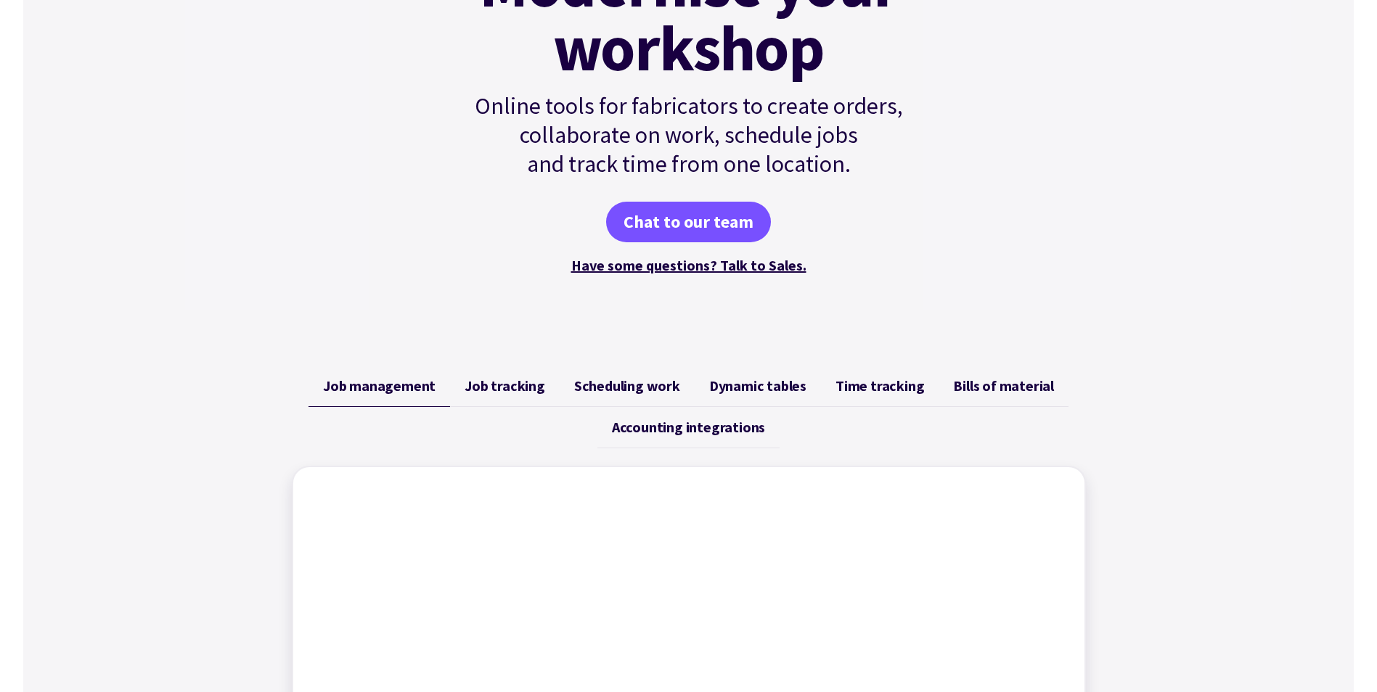 This screenshot has width=1377, height=692. I want to click on span: Dynamic tables, so click(758, 386).